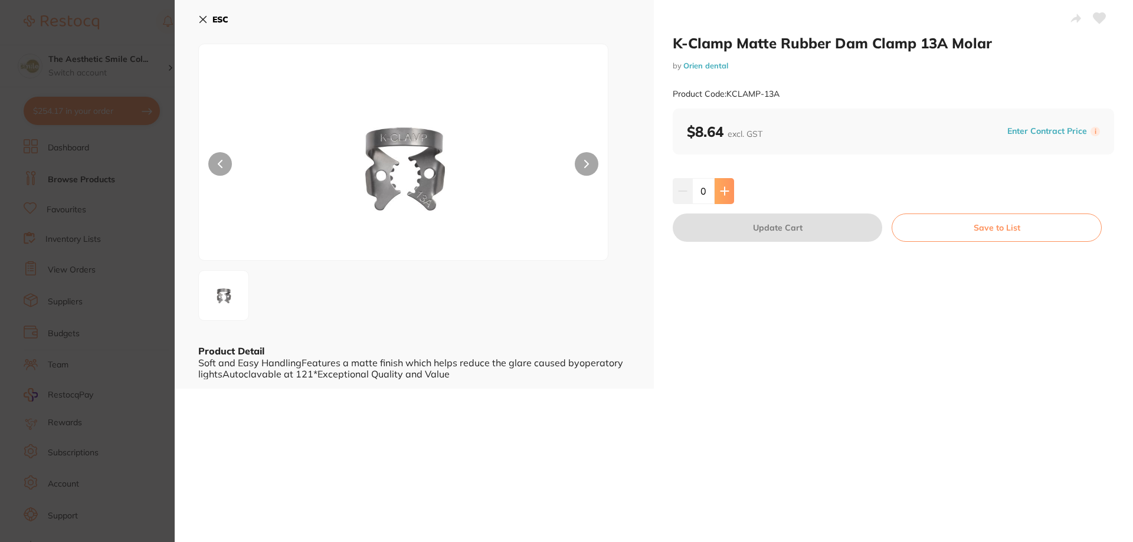  Describe the element at coordinates (36, 45) in the screenshot. I see `img: Profile image for Restocq` at that location.